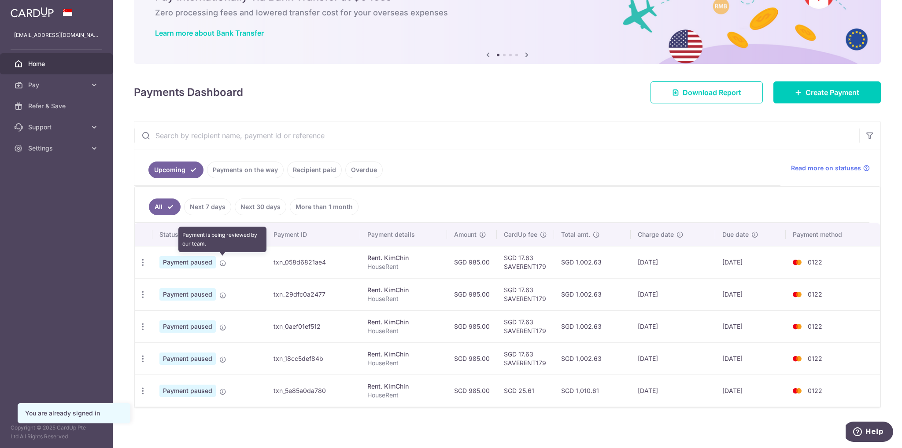 The height and width of the screenshot is (448, 902). Describe the element at coordinates (404, 235) in the screenshot. I see `th: Payment details` at that location.